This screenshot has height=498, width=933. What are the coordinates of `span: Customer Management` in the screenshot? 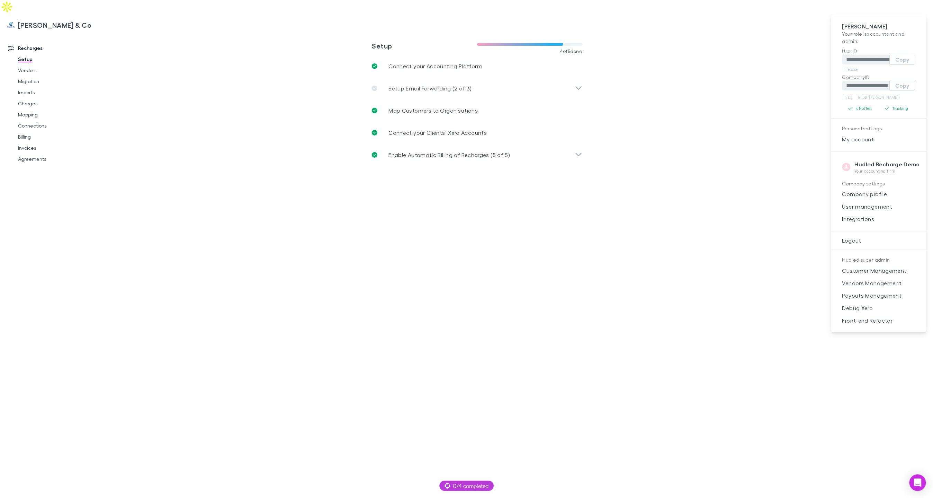 It's located at (879, 270).